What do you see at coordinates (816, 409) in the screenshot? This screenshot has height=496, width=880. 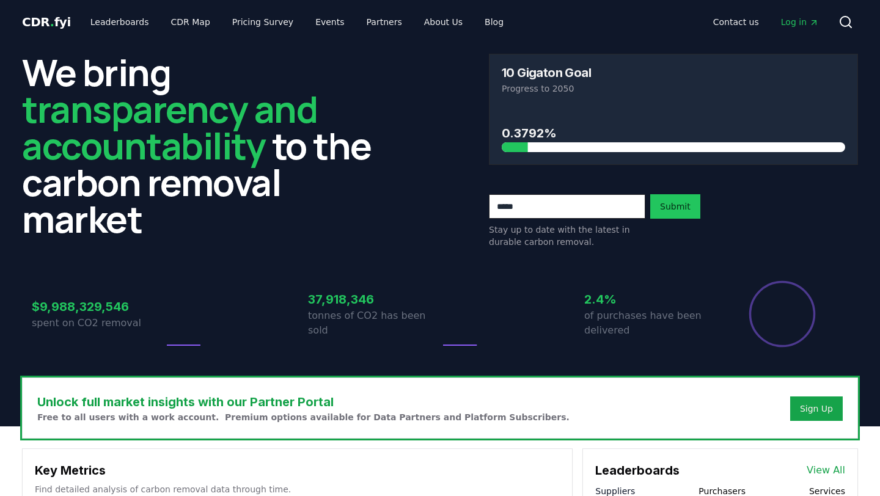 I see `button: Sign Up` at bounding box center [816, 409].